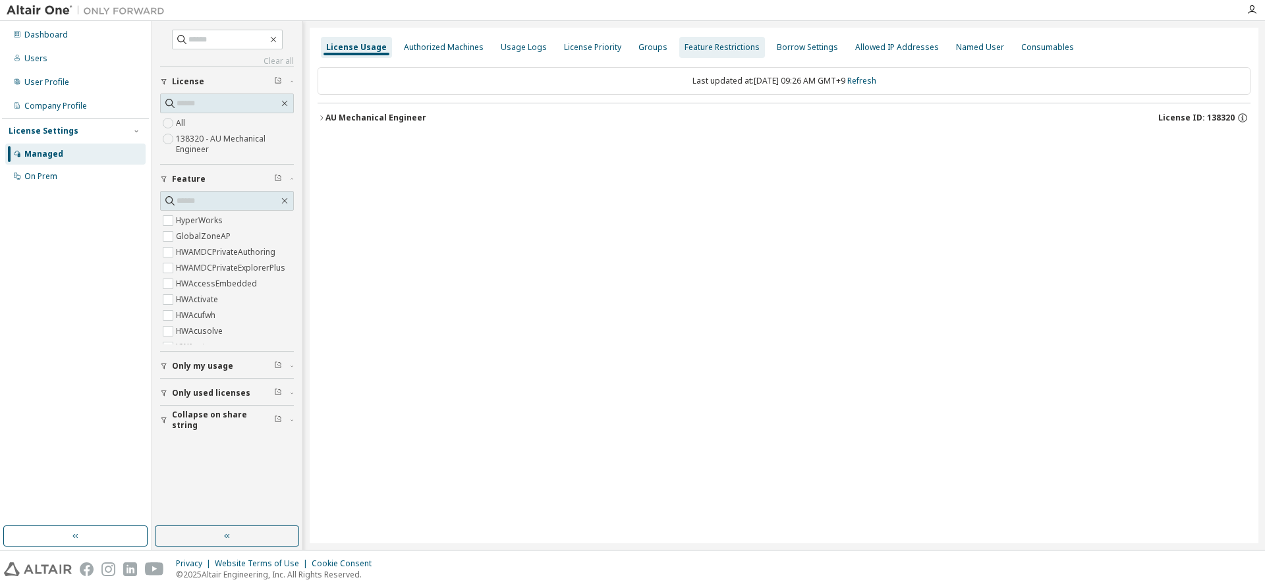 The width and height of the screenshot is (1265, 588). What do you see at coordinates (1048, 47) in the screenshot?
I see `div: Consumables` at bounding box center [1048, 47].